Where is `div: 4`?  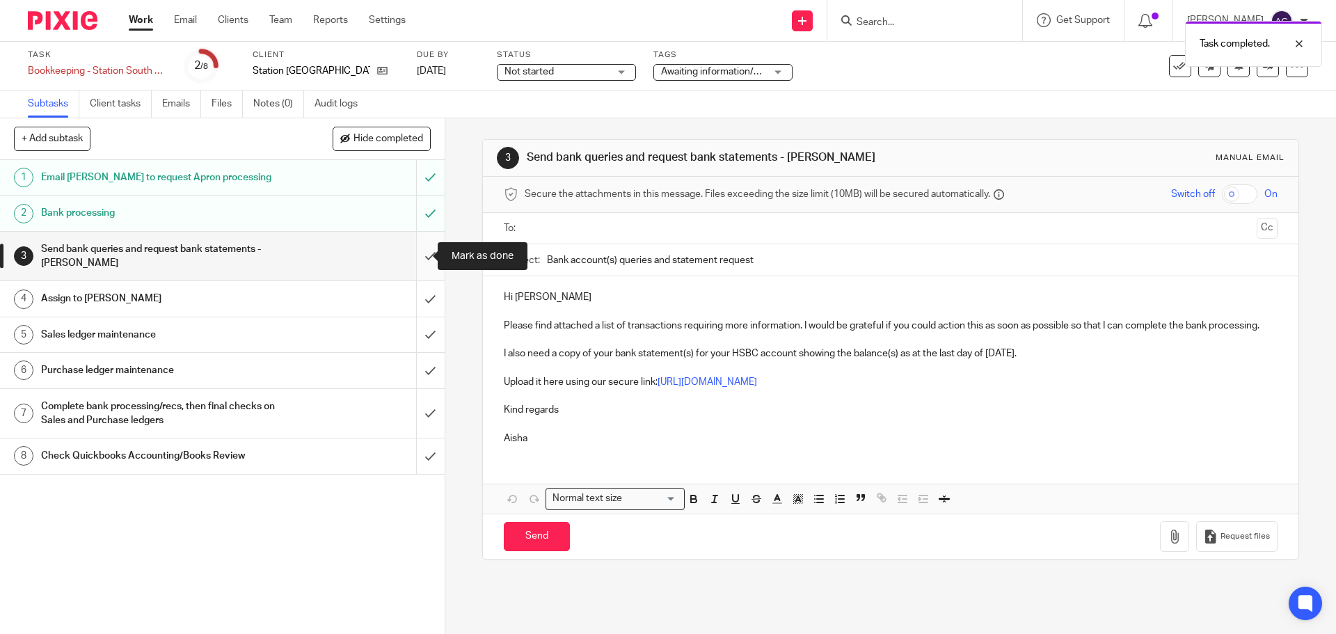
div: 4 is located at coordinates (24, 299).